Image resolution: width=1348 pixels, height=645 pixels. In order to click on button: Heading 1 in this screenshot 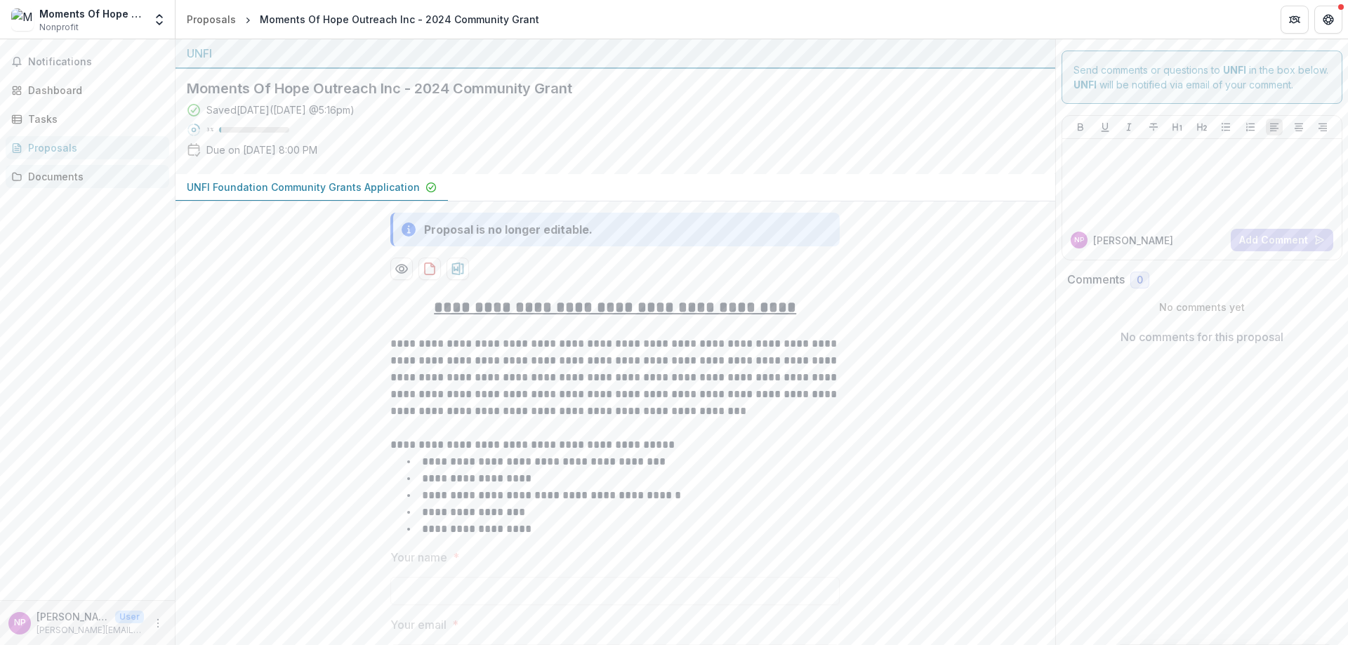, I will do `click(1178, 127)`.